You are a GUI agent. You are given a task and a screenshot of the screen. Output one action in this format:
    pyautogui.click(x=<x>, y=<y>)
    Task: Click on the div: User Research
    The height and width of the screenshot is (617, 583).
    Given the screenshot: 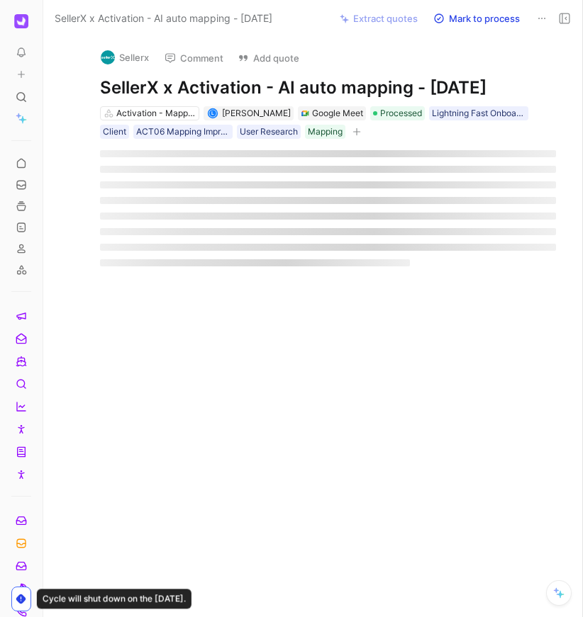 What is the action you would take?
    pyautogui.click(x=269, y=132)
    